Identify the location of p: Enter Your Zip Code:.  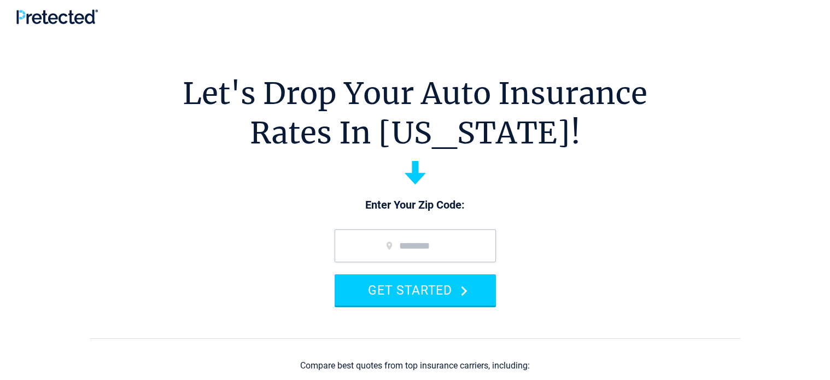
(415, 205).